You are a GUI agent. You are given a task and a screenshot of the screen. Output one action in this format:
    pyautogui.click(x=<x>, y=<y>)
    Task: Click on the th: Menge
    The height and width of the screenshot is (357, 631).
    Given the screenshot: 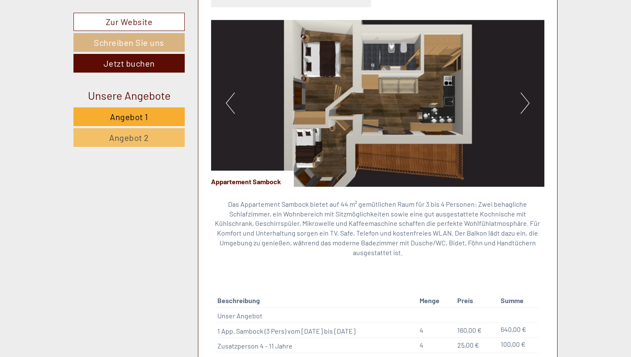 What is the action you would take?
    pyautogui.click(x=435, y=300)
    